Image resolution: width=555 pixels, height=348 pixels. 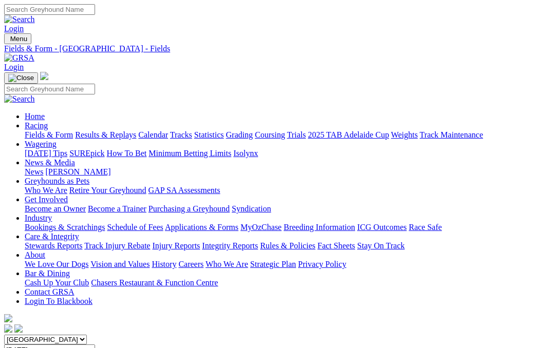 I want to click on div: Greyhounds as Pets, so click(x=288, y=191).